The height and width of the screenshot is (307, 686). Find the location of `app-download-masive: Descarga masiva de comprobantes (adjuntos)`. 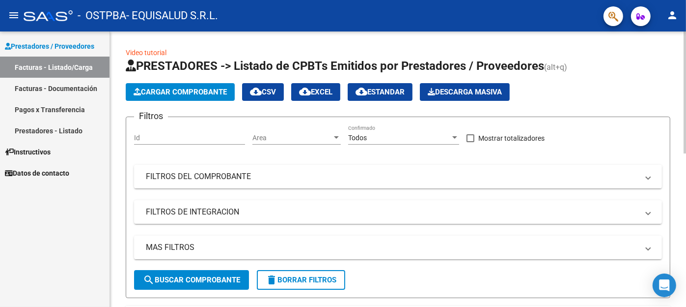

app-download-masive: Descarga masiva de comprobantes (adjuntos) is located at coordinates (465, 92).